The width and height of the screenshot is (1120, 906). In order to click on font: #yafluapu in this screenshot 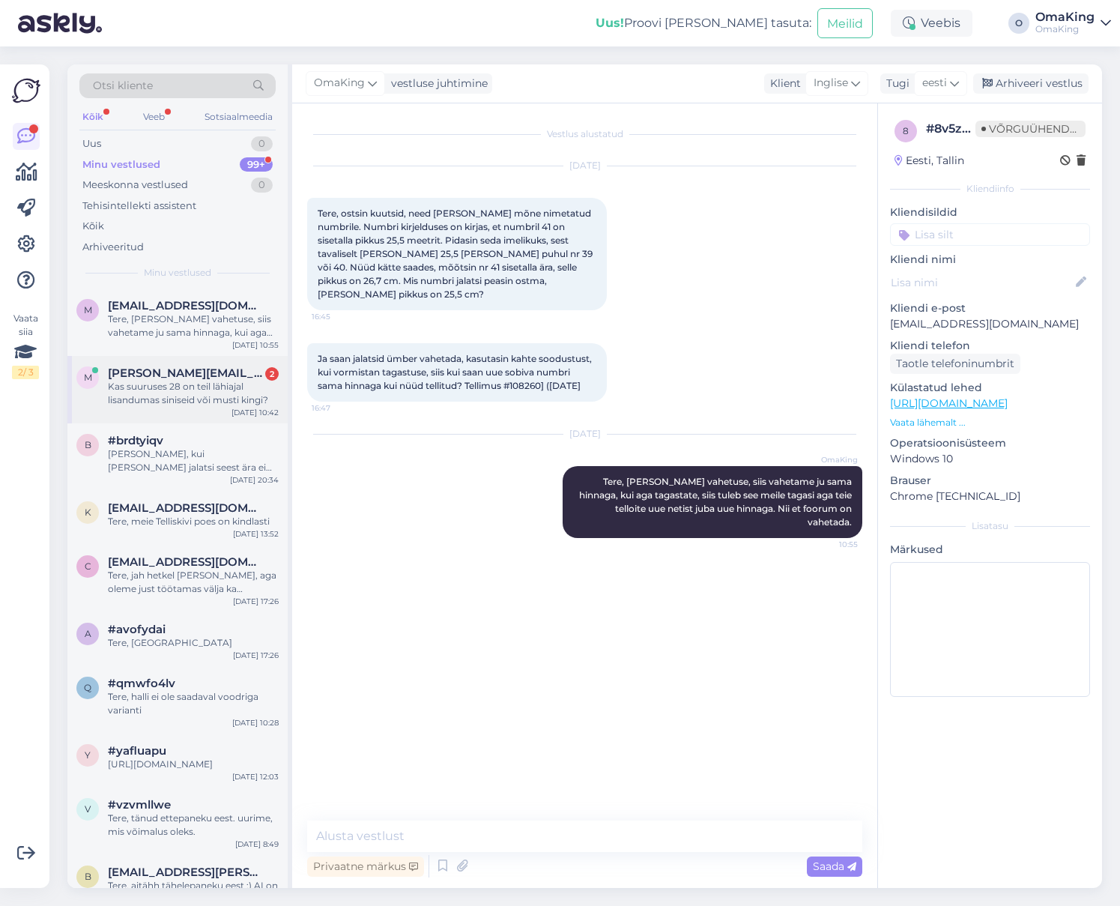, I will do `click(137, 750)`.